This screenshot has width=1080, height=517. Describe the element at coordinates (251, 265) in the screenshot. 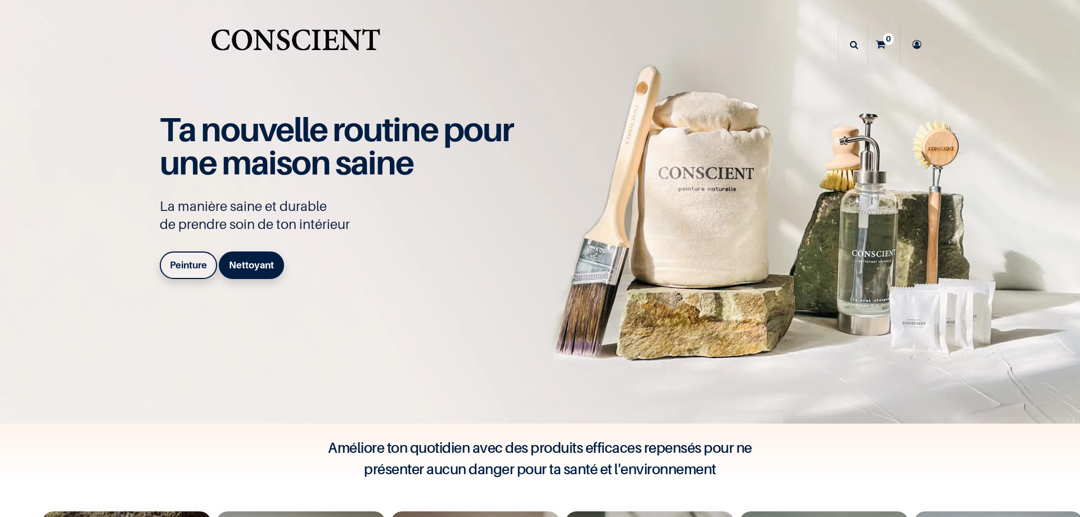

I see `a: Nettoyant` at that location.